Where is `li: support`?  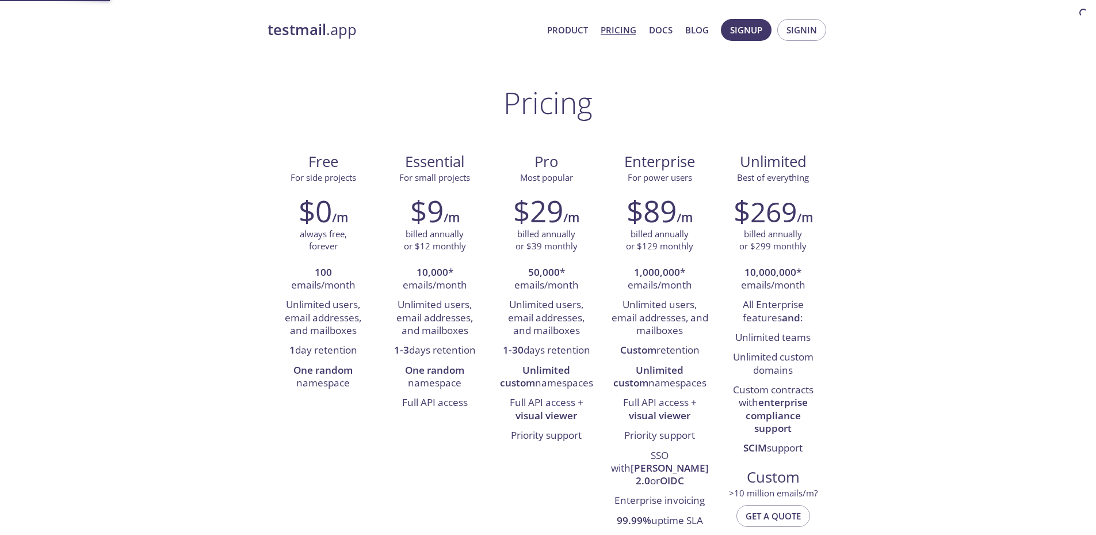 li: support is located at coordinates (773, 448).